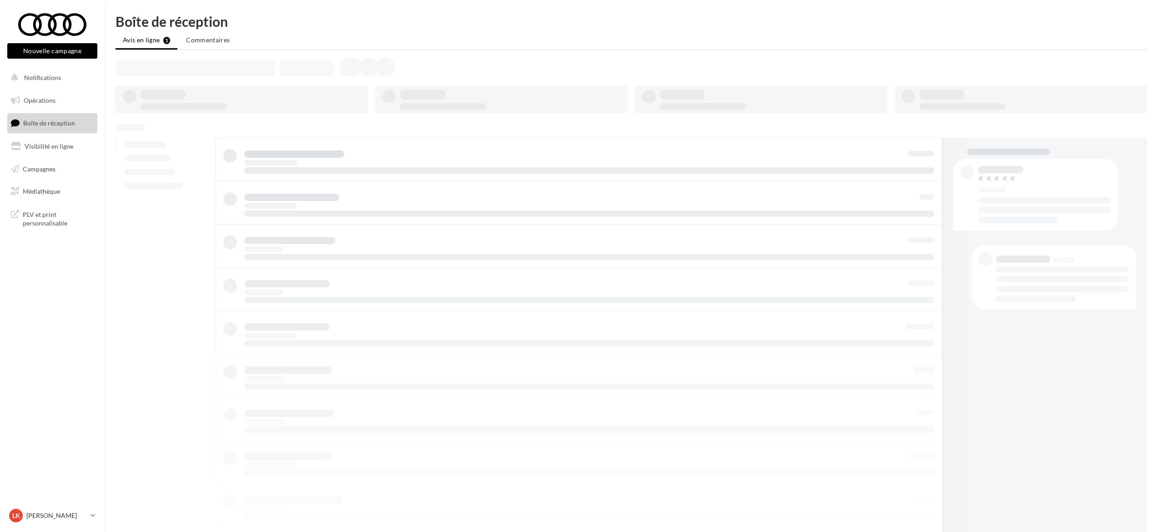 The image size is (1158, 532). What do you see at coordinates (49, 123) in the screenshot?
I see `span: Boîte de réception` at bounding box center [49, 123].